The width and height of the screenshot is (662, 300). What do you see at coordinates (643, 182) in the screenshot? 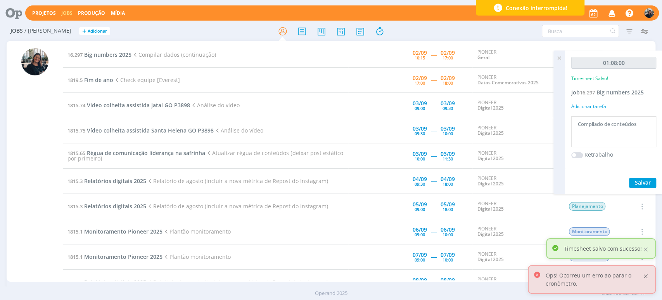
I see `span: Salvar` at bounding box center [643, 182].